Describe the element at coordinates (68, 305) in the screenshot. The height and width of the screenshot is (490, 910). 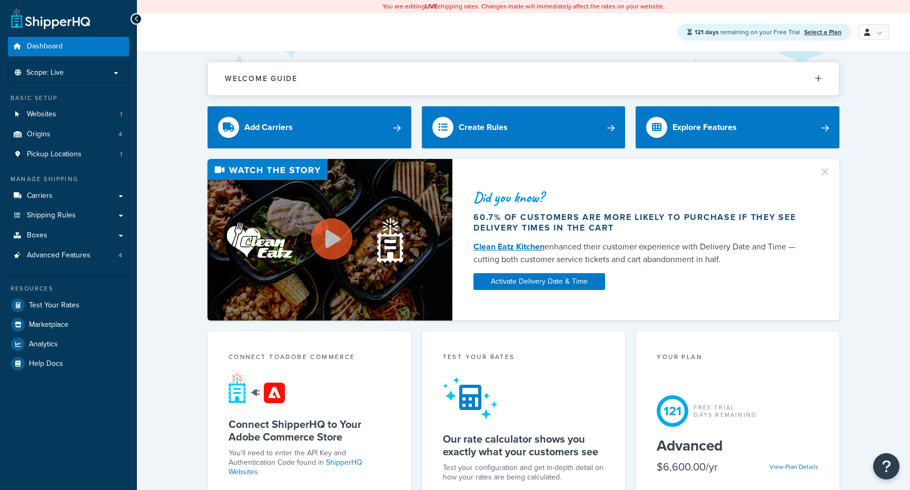
I see `a: Test Your Rates` at that location.